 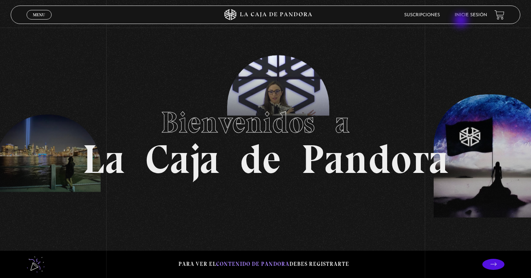 I want to click on span: Menu, so click(x=39, y=15).